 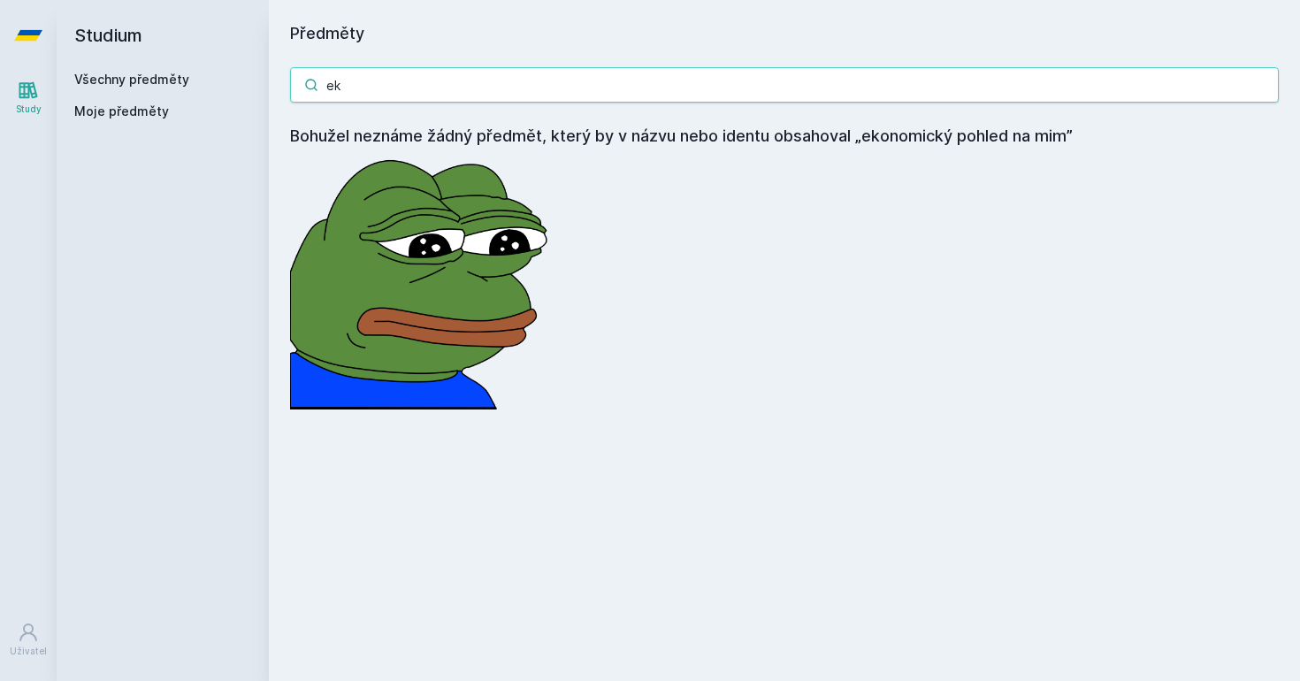 What do you see at coordinates (784, 85) in the screenshot?
I see `input: Název nebo ident předmětu…` at bounding box center [784, 85].